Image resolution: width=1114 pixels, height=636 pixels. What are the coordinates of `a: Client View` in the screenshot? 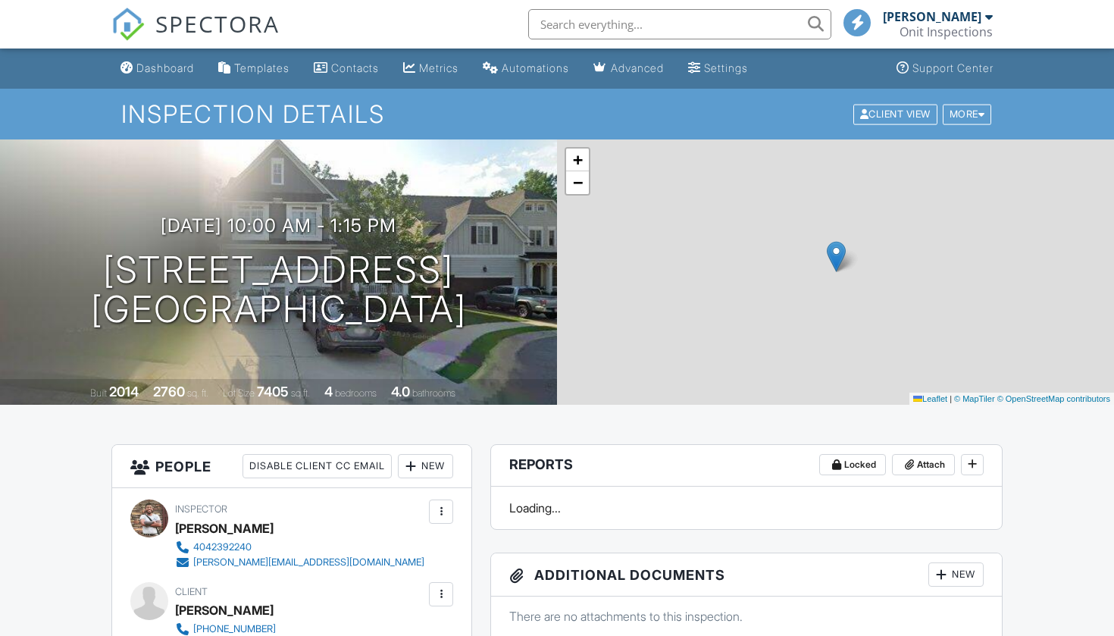 It's located at (897, 113).